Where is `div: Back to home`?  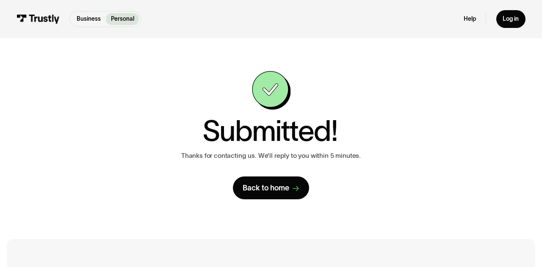 div: Back to home is located at coordinates (266, 188).